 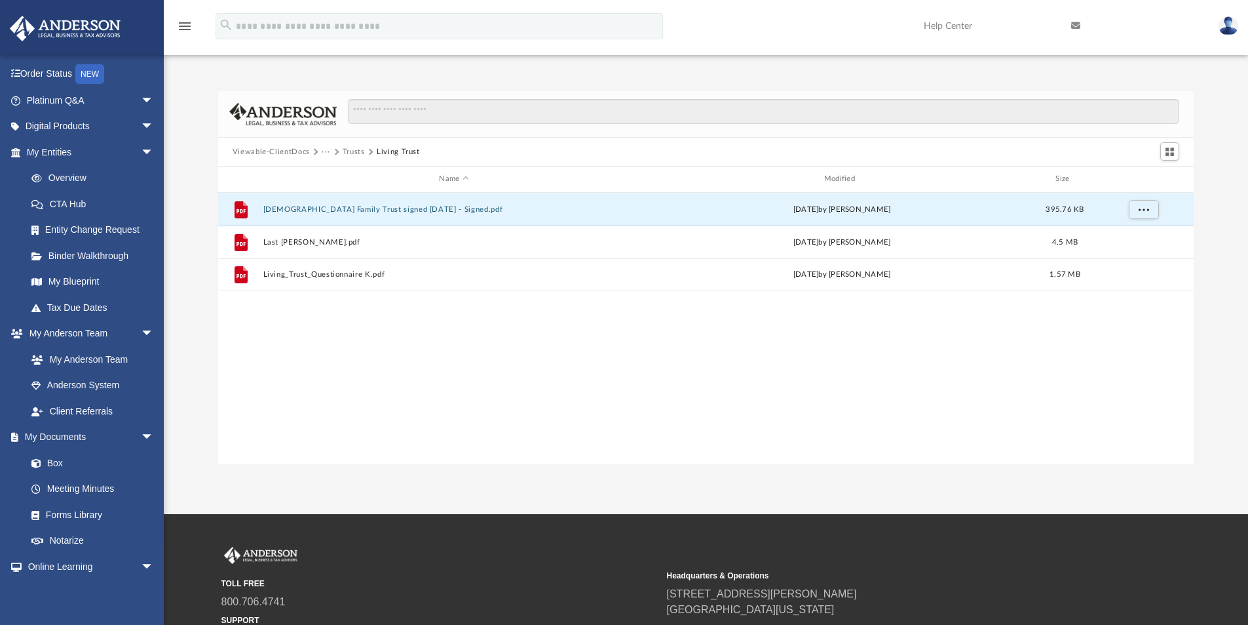 I want to click on small: Headquarters & Operations, so click(x=885, y=575).